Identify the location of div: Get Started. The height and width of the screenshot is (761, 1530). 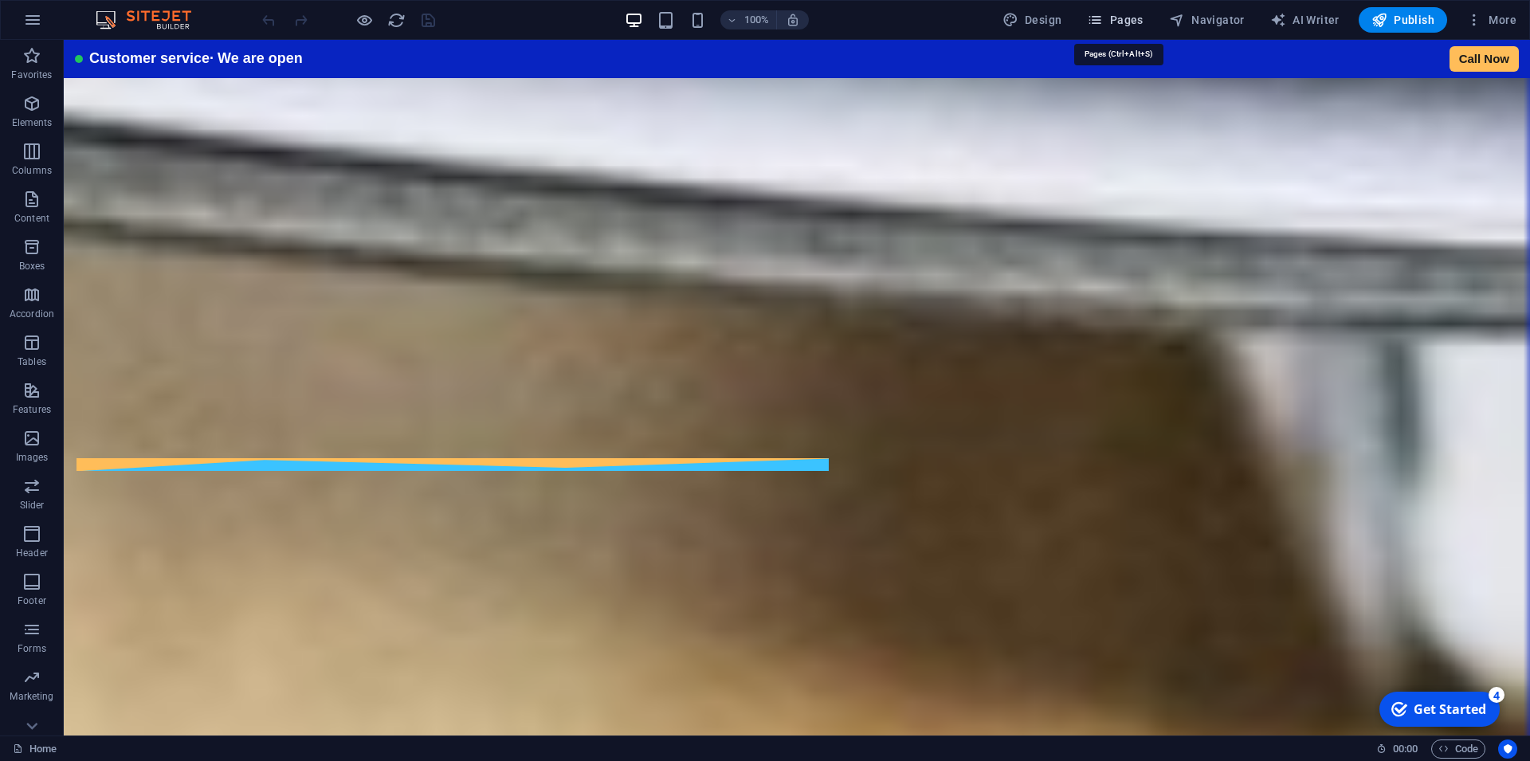
(75, 24).